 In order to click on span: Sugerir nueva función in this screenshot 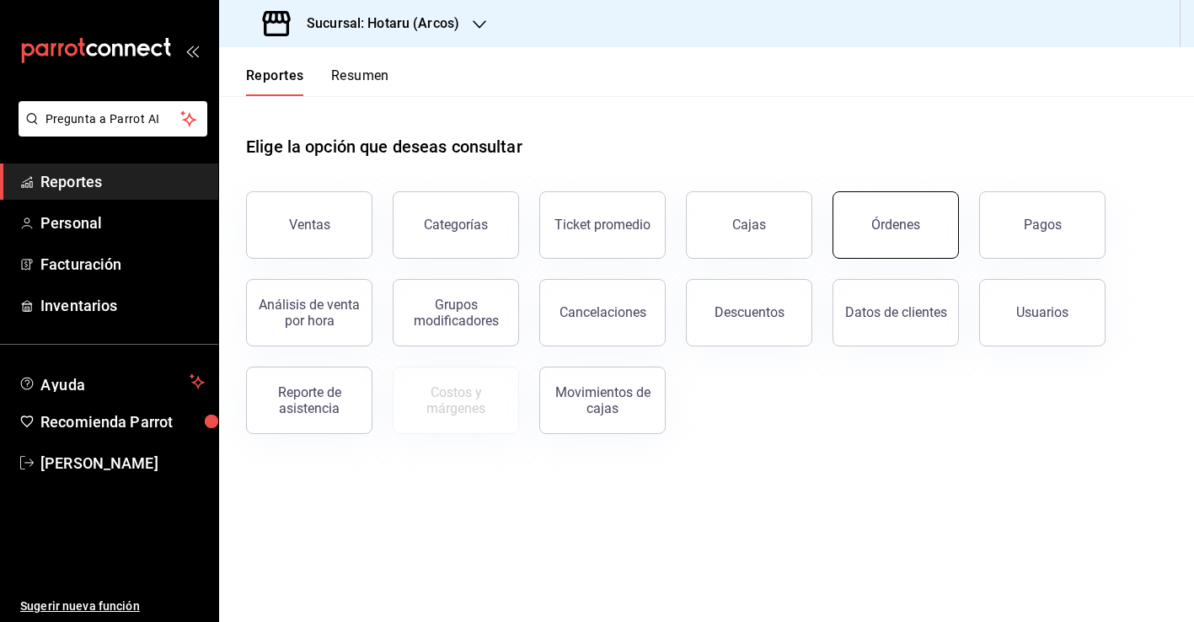, I will do `click(112, 606)`.